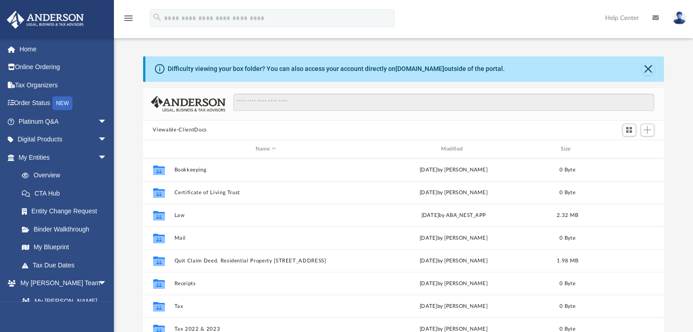  I want to click on a: Platinum Q&Aarrow_drop_down, so click(63, 122).